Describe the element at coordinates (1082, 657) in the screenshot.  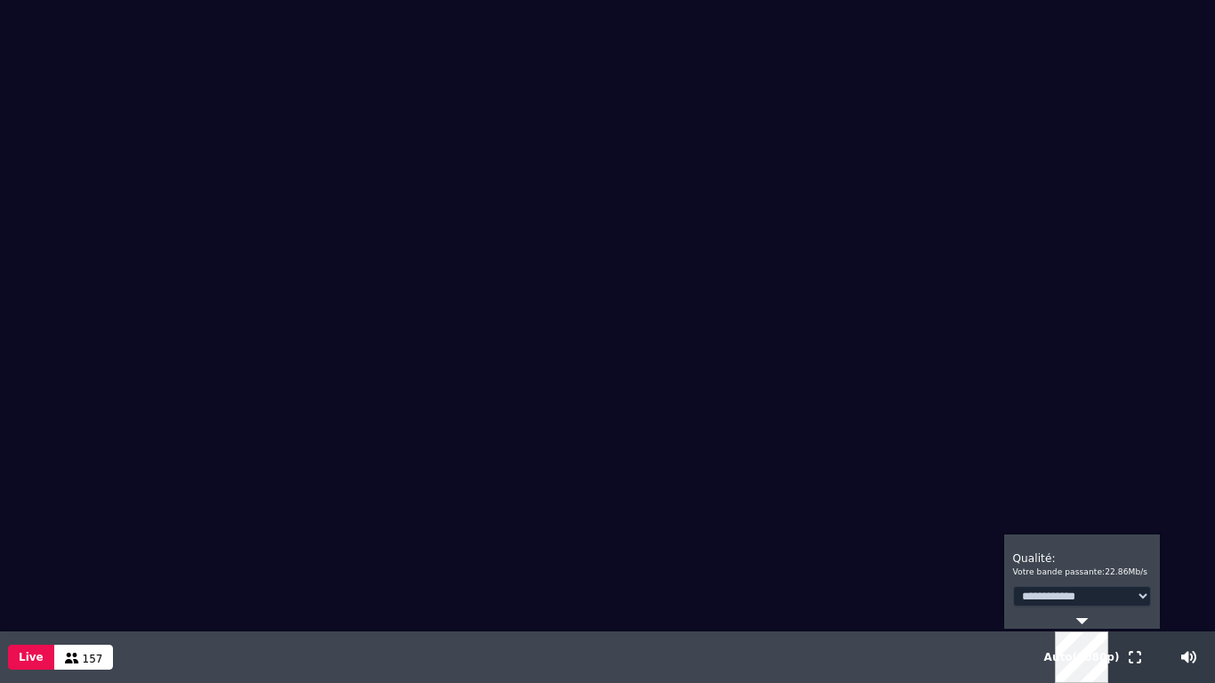
I see `span: Auto ( 1080 p)` at that location.